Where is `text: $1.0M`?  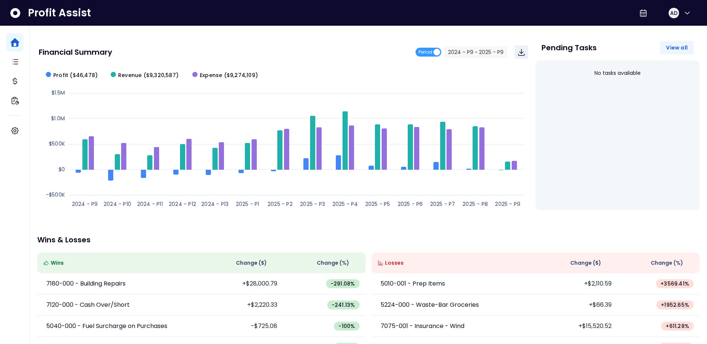 text: $1.0M is located at coordinates (58, 119).